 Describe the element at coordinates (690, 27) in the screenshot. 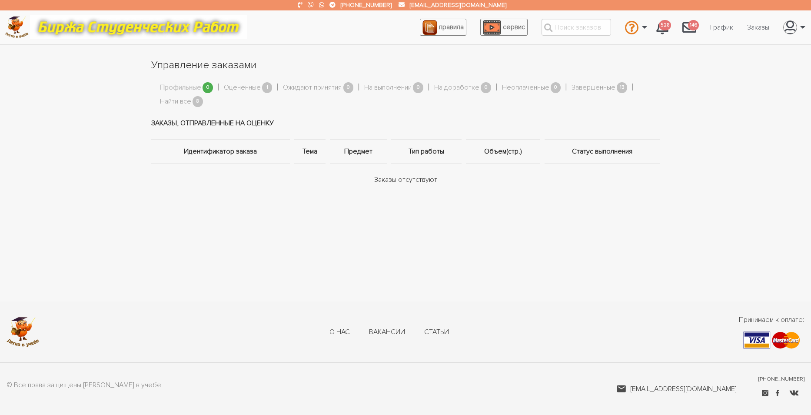

I see `a: 146` at that location.